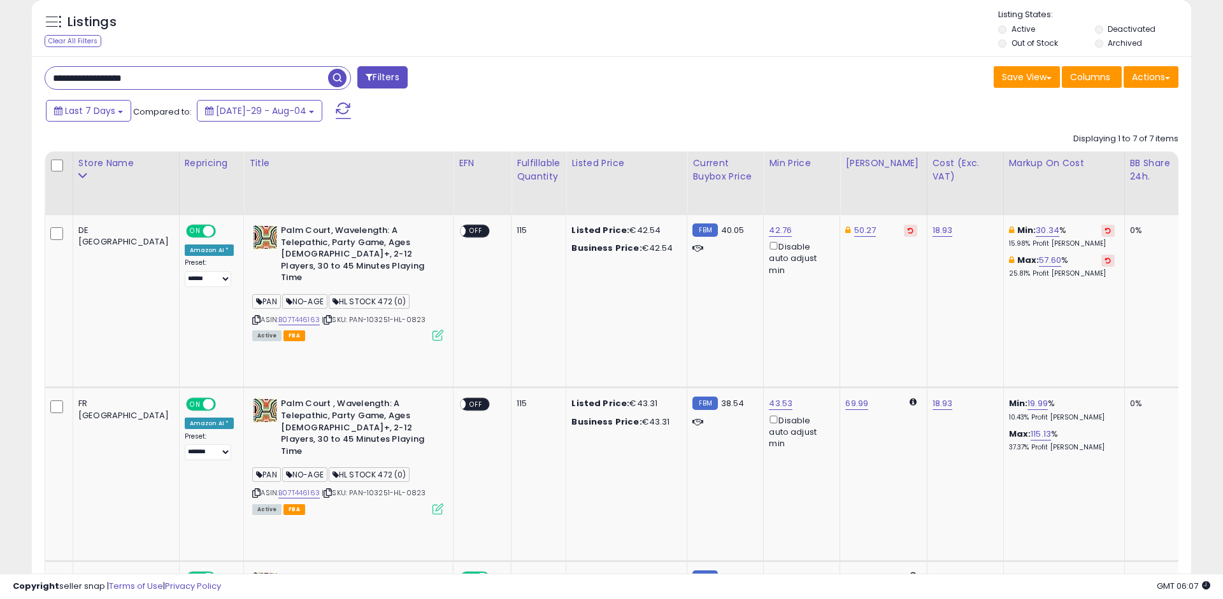 The image size is (1223, 599). What do you see at coordinates (36, 586) in the screenshot?
I see `strong: Copyright` at bounding box center [36, 586].